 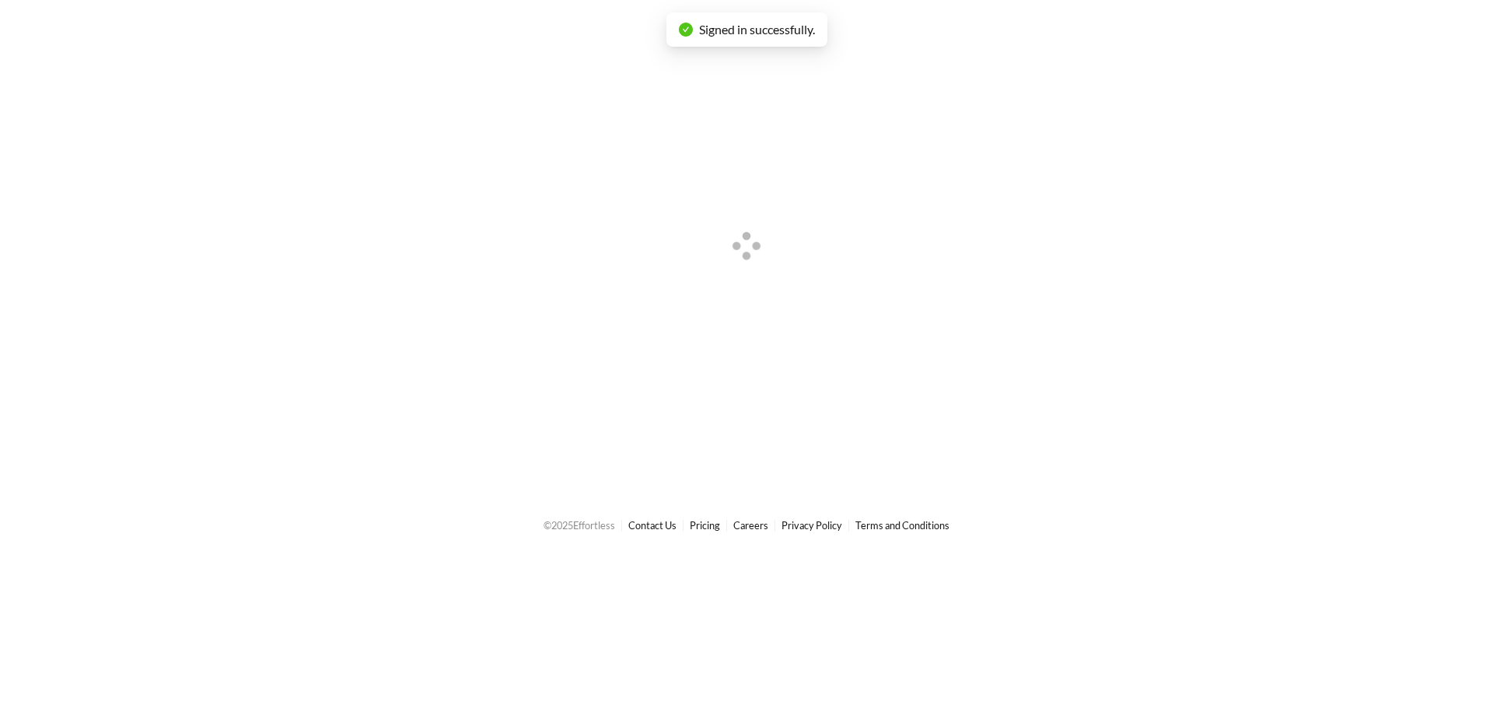 I want to click on span: check-circle, so click(x=686, y=30).